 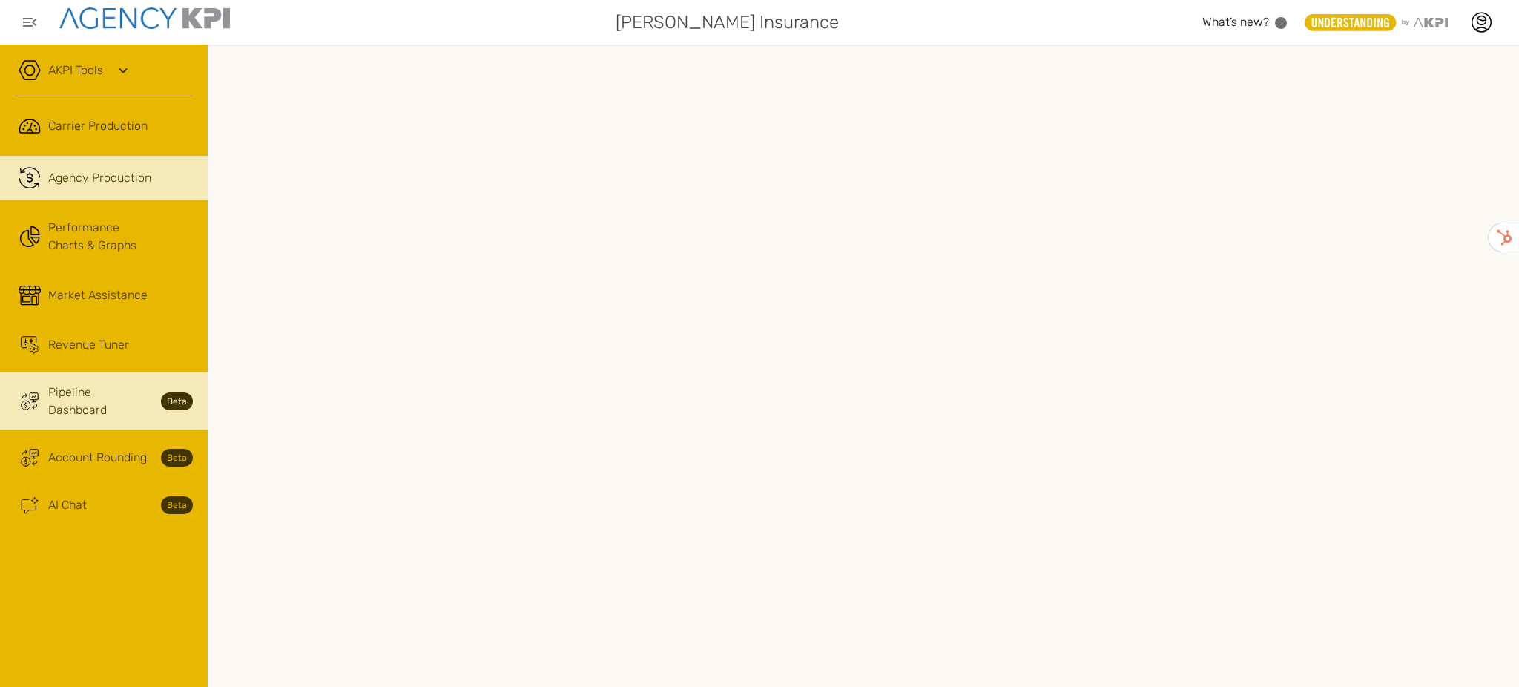 What do you see at coordinates (76, 70) in the screenshot?
I see `a: AKPI Tools` at bounding box center [76, 70].